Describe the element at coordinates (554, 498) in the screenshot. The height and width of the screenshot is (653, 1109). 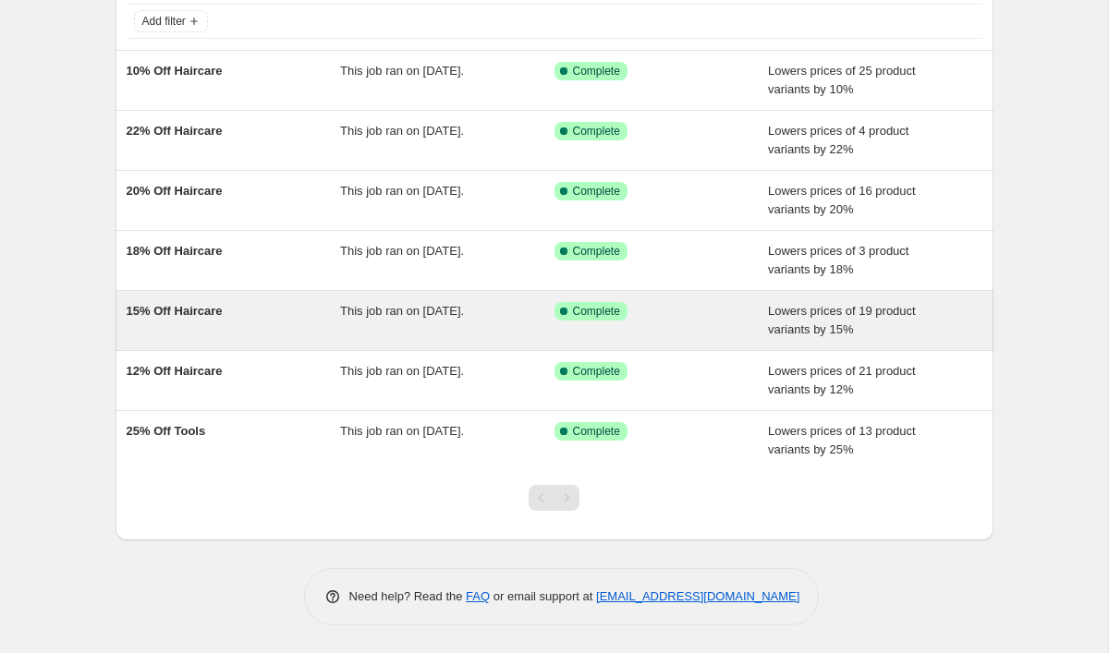
I see `nav: Pagination` at that location.